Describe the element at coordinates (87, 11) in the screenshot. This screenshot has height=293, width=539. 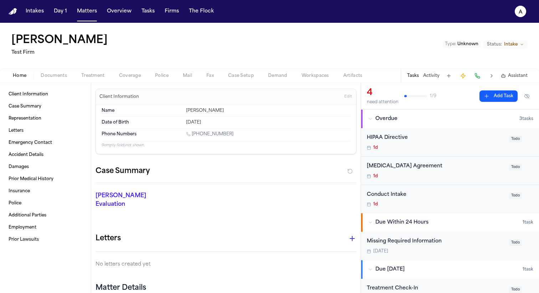
I see `button: Matters` at that location.